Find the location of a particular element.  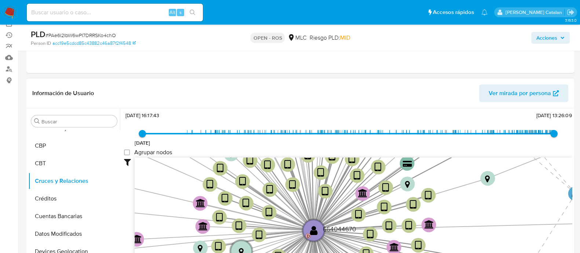

a: Salir is located at coordinates (570, 12).